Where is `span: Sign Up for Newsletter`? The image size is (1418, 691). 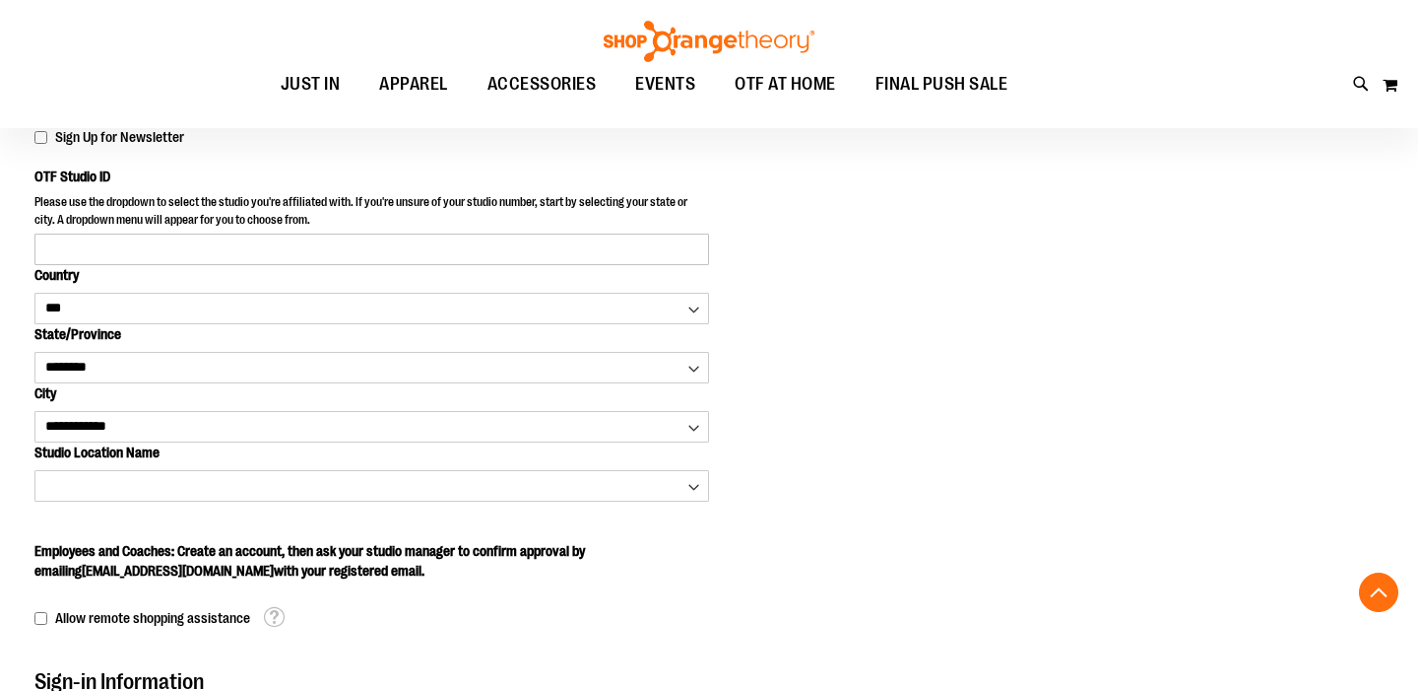 span: Sign Up for Newsletter is located at coordinates (119, 137).